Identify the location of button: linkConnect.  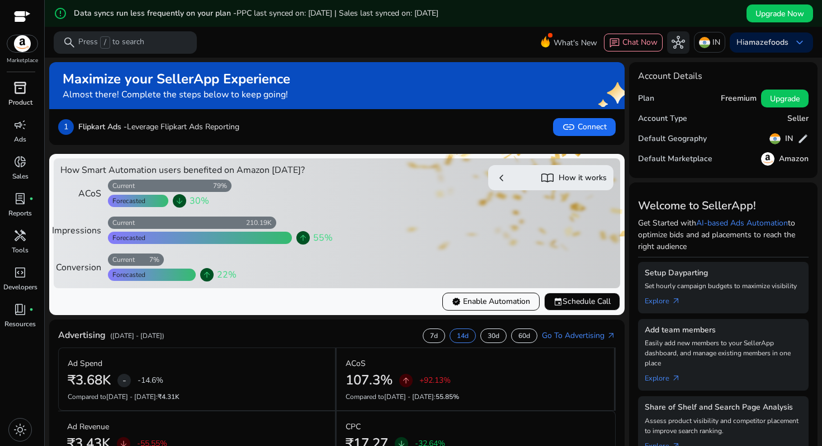
(584, 127).